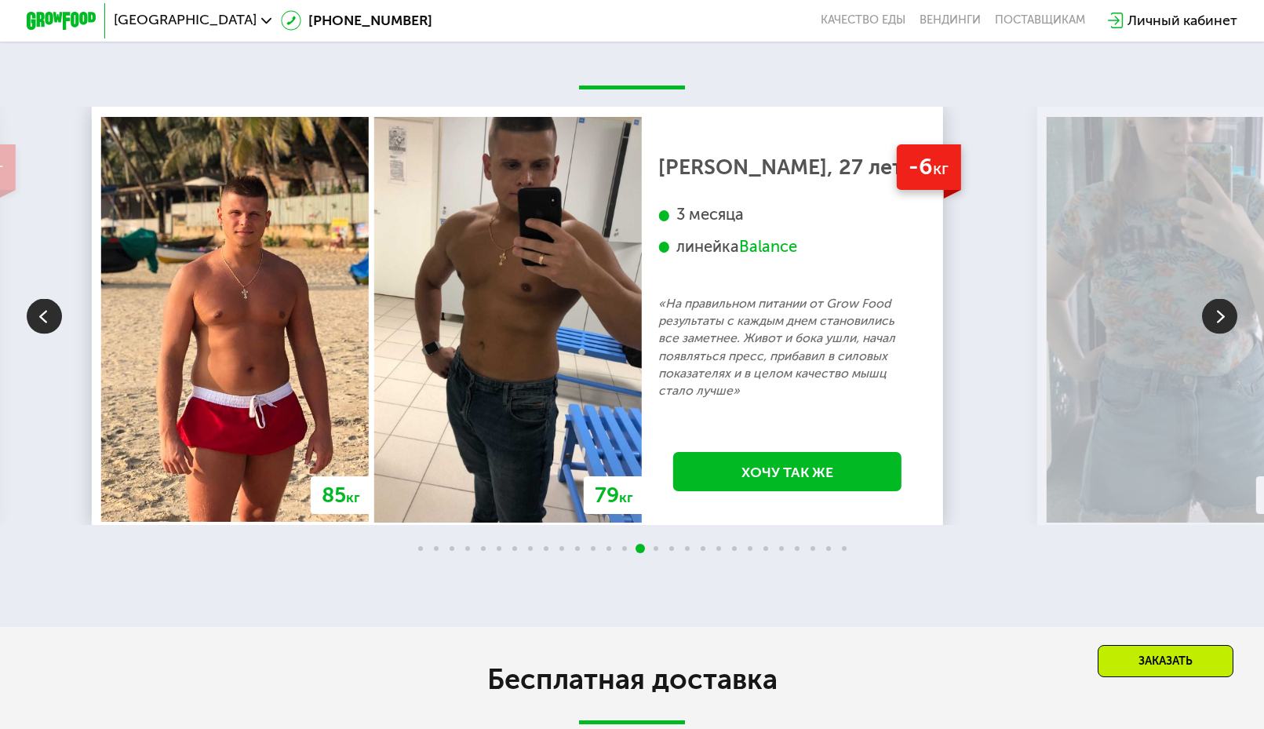 The width and height of the screenshot is (1264, 729). I want to click on p: «На правильном питании от Grow Food результаты с каждым днем становились все заметнее. Живот и бо..., so click(787, 348).